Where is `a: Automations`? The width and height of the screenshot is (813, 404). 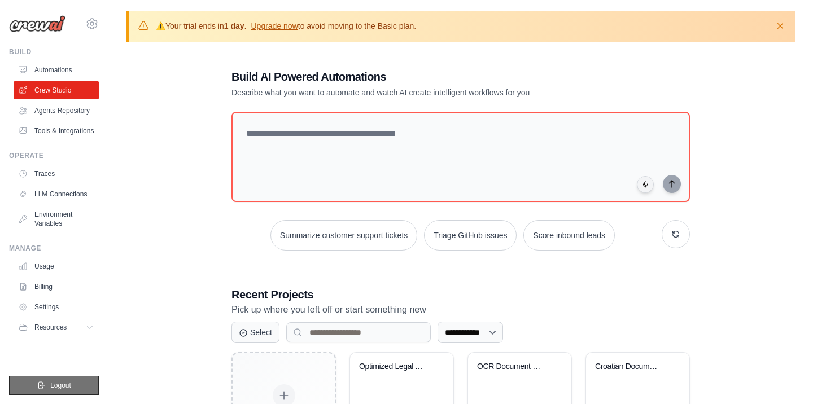 a: Automations is located at coordinates (56, 70).